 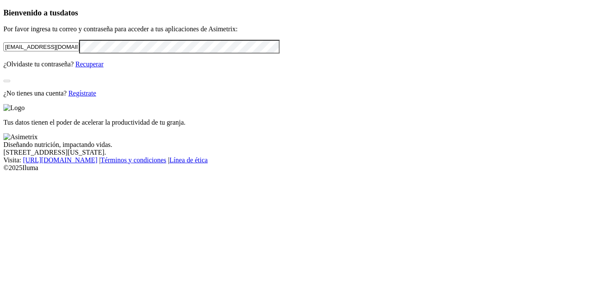 What do you see at coordinates (69, 12) in the screenshot?
I see `span: datos` at bounding box center [69, 12].